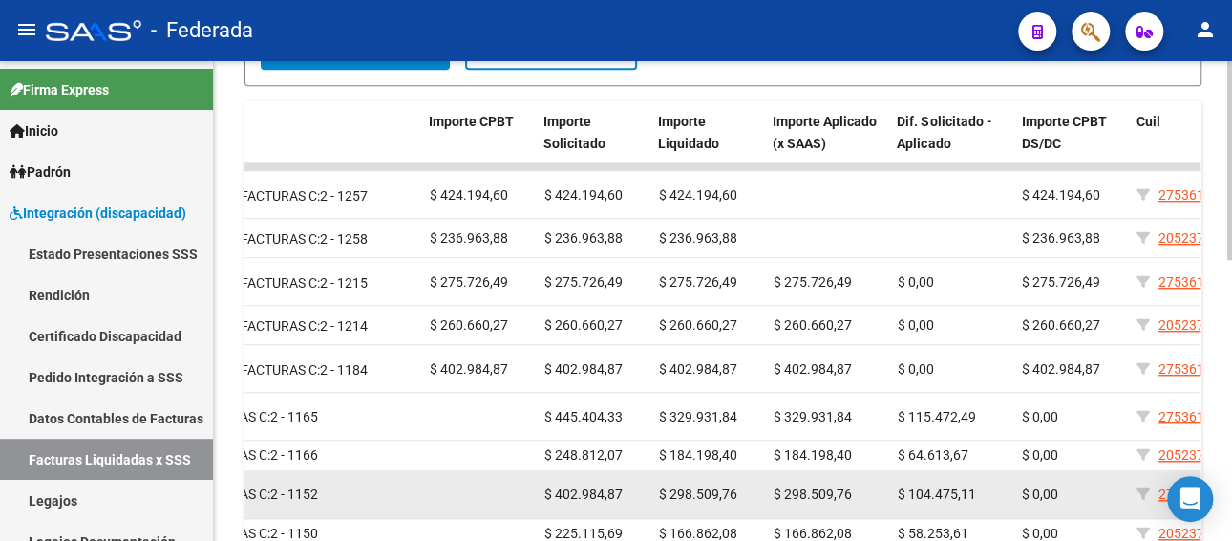 This screenshot has width=1232, height=541. I want to click on span: Importe CPBT DS/DC, so click(1063, 132).